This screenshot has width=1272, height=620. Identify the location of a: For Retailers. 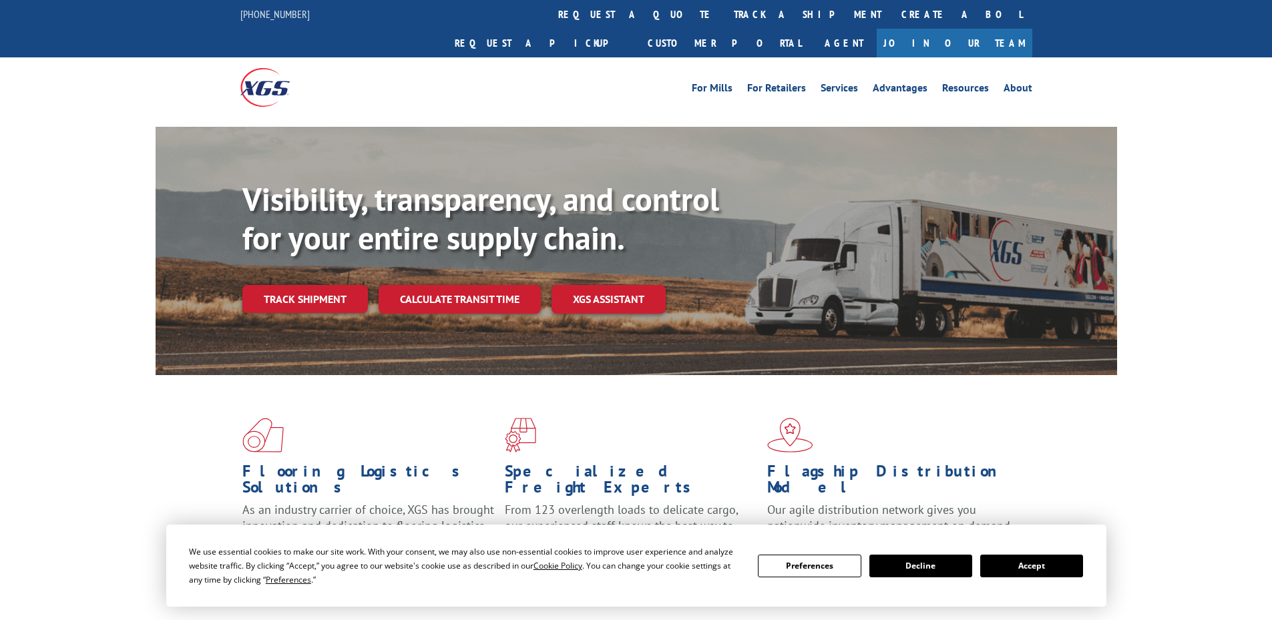
(777, 90).